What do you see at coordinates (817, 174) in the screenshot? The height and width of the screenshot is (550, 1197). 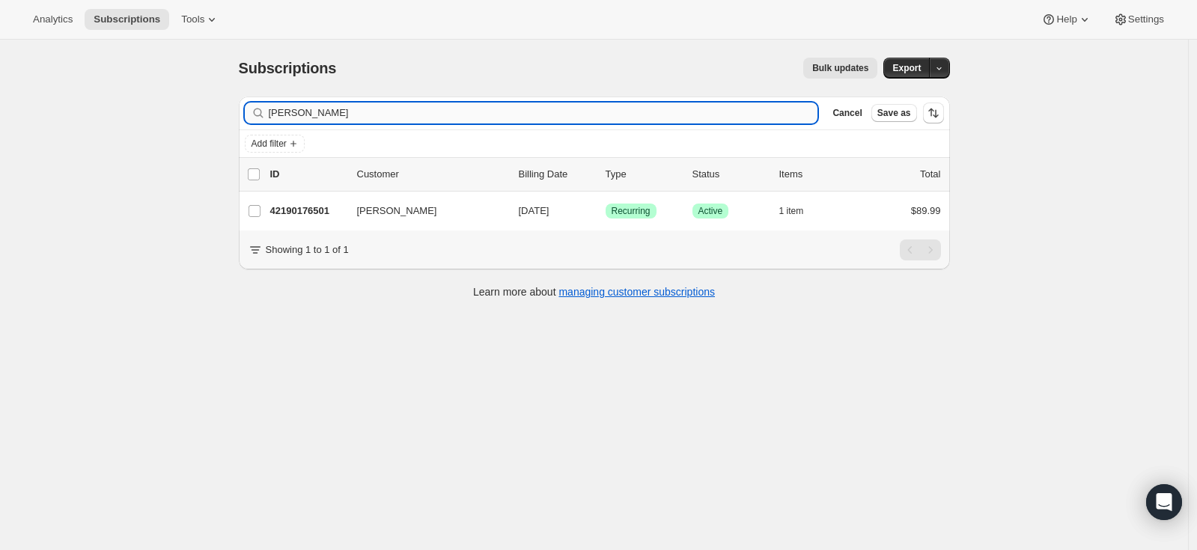 I see `div: Items` at bounding box center [817, 174].